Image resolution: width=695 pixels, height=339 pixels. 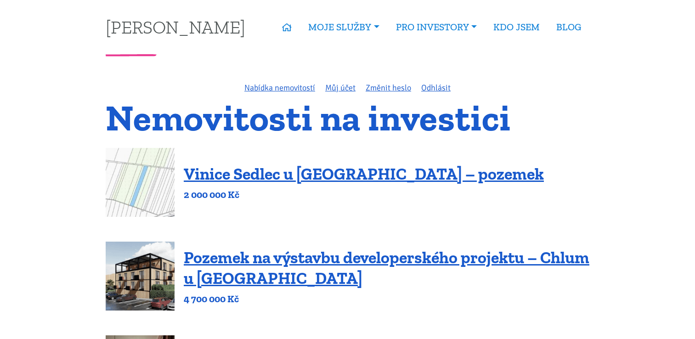 I want to click on a: Můj účet, so click(x=340, y=88).